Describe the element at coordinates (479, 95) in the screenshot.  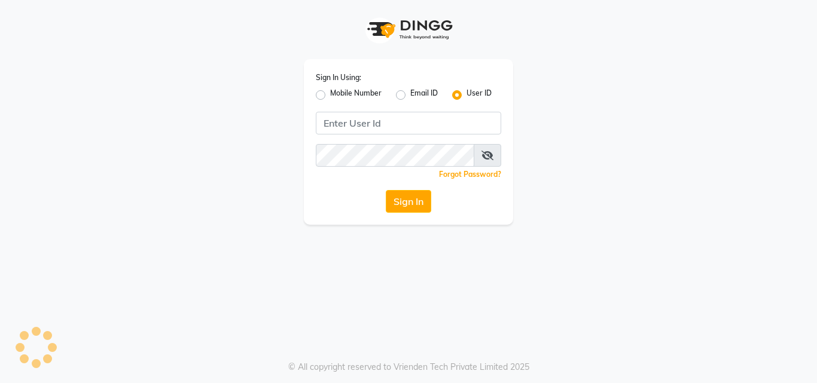
I see `label: User ID` at that location.